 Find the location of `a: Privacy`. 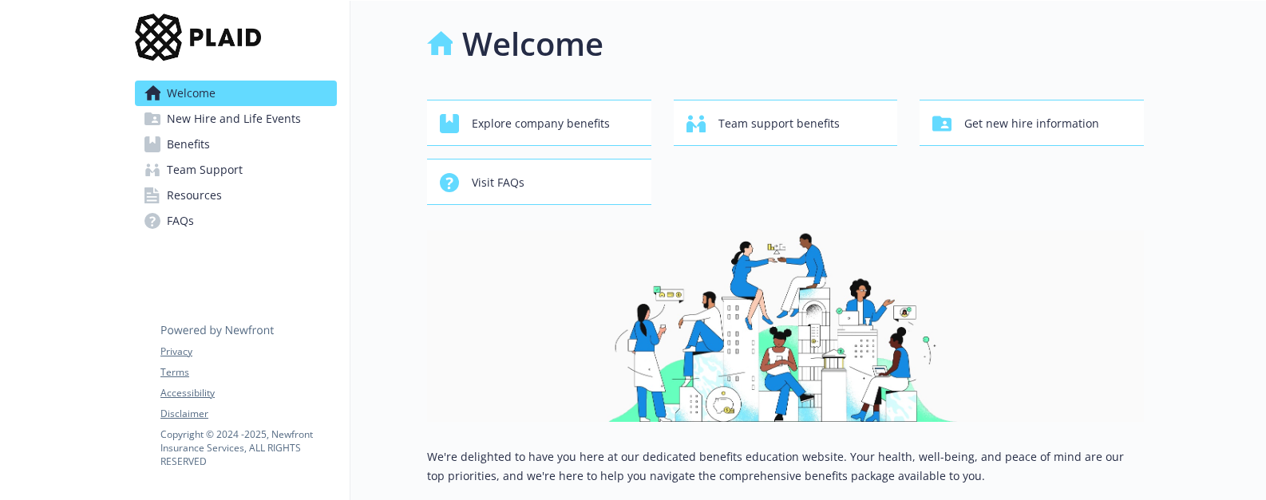

a: Privacy is located at coordinates (248, 352).